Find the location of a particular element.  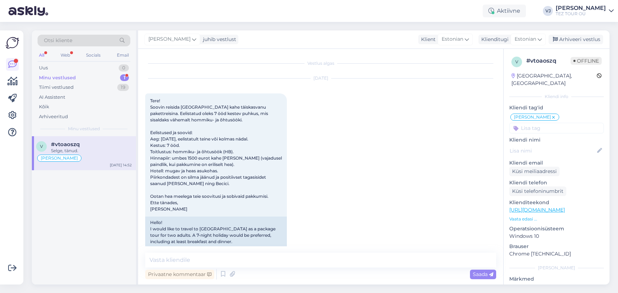

div: All is located at coordinates (41, 55).